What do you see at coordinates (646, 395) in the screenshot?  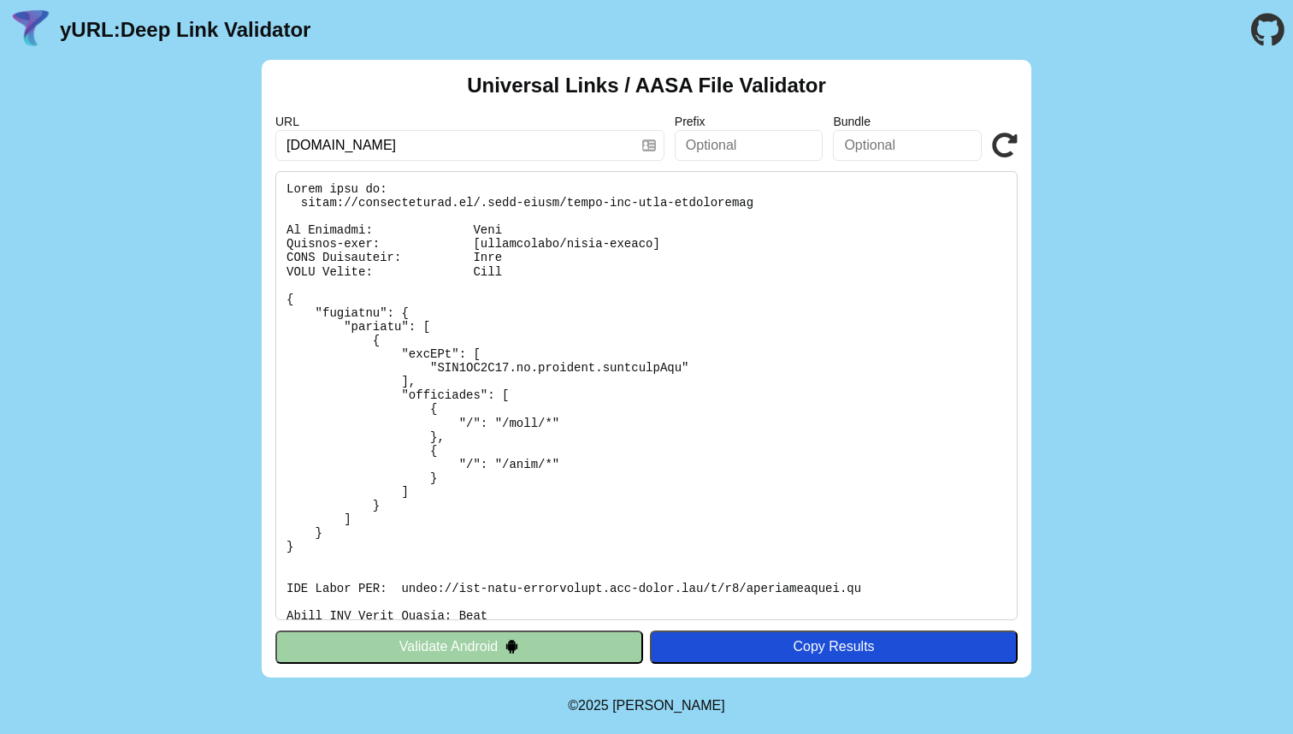 I see `pre: Lorem ipsu do: sitam://consecteturad.el/.sedd-eiusm/tempo-inc-utla-etdoloremag Al Enimadmi: Veni ...` at bounding box center [646, 395].